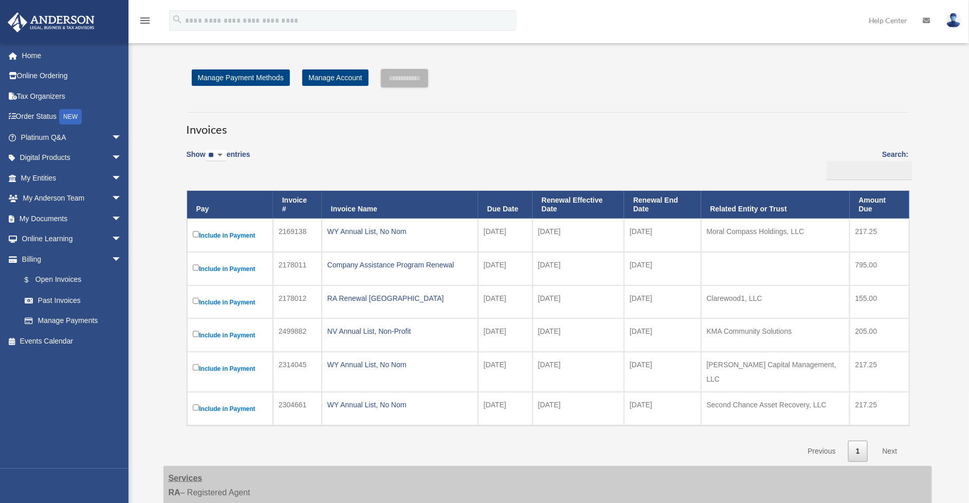  I want to click on i: search, so click(177, 20).